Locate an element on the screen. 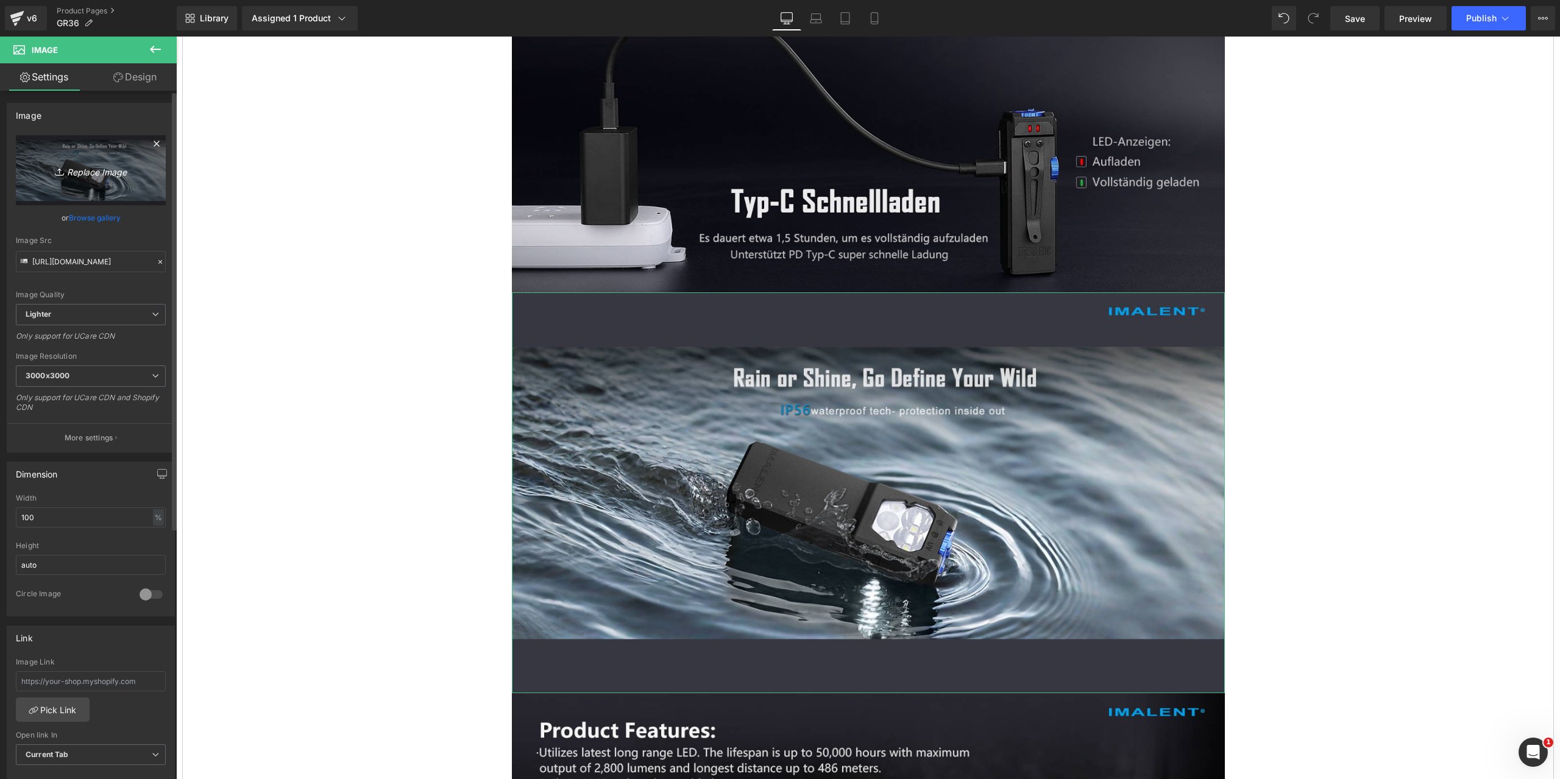 This screenshot has height=779, width=1560. a: Product Pages is located at coordinates (116, 11).